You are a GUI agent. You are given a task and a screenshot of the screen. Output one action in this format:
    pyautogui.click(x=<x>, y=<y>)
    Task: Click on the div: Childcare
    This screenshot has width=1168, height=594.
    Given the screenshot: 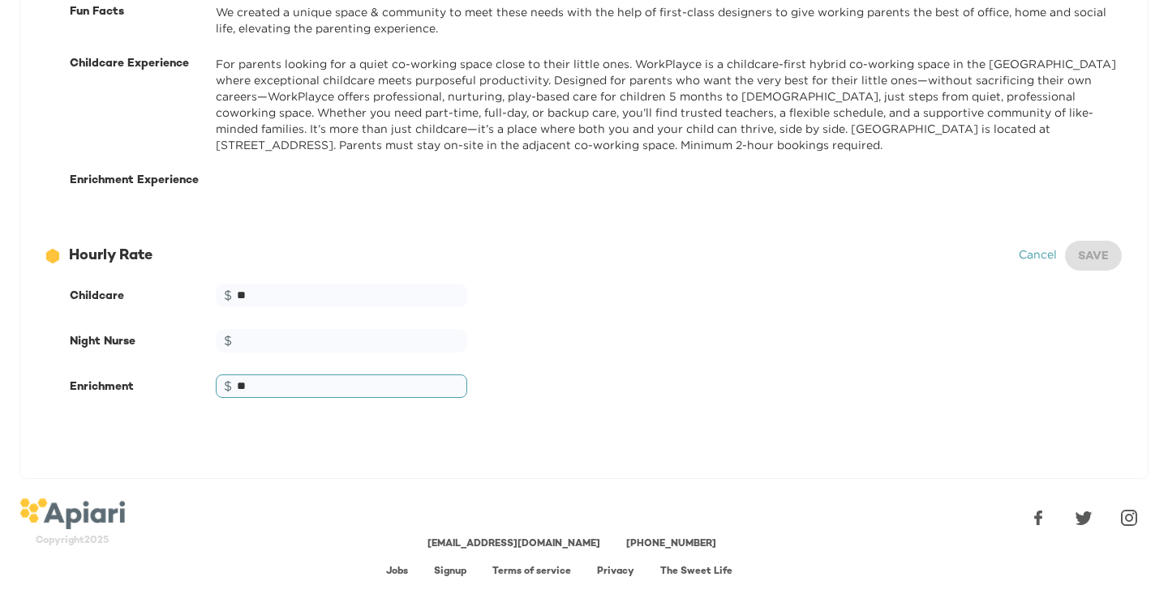 What is the action you would take?
    pyautogui.click(x=143, y=297)
    